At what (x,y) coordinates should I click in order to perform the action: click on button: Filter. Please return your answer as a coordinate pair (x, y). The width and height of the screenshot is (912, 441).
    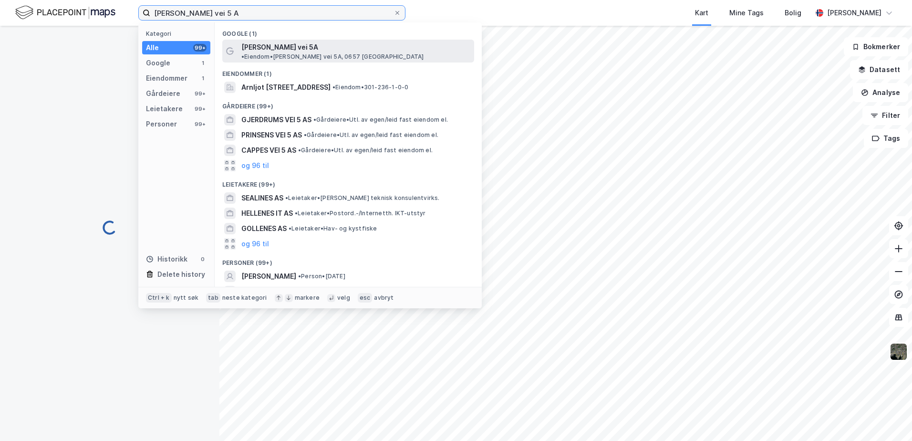
    Looking at the image, I should click on (885, 115).